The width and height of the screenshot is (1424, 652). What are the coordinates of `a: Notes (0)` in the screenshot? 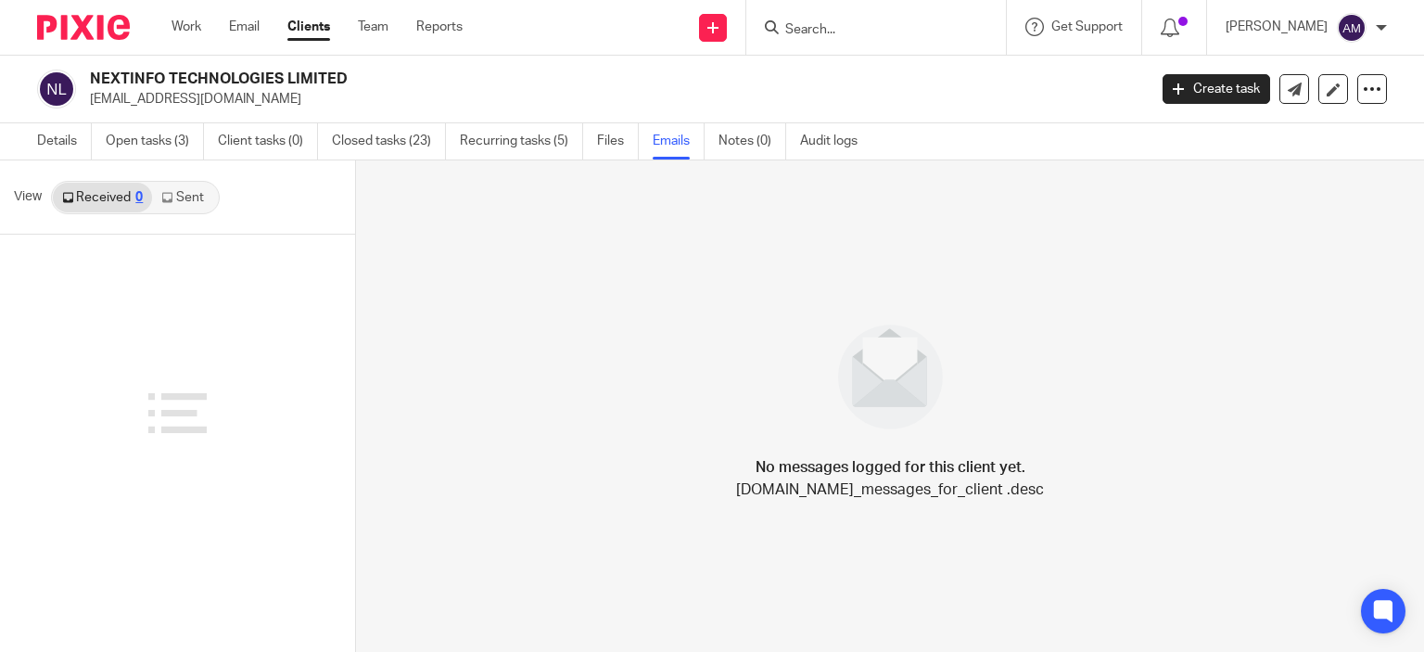 It's located at (752, 141).